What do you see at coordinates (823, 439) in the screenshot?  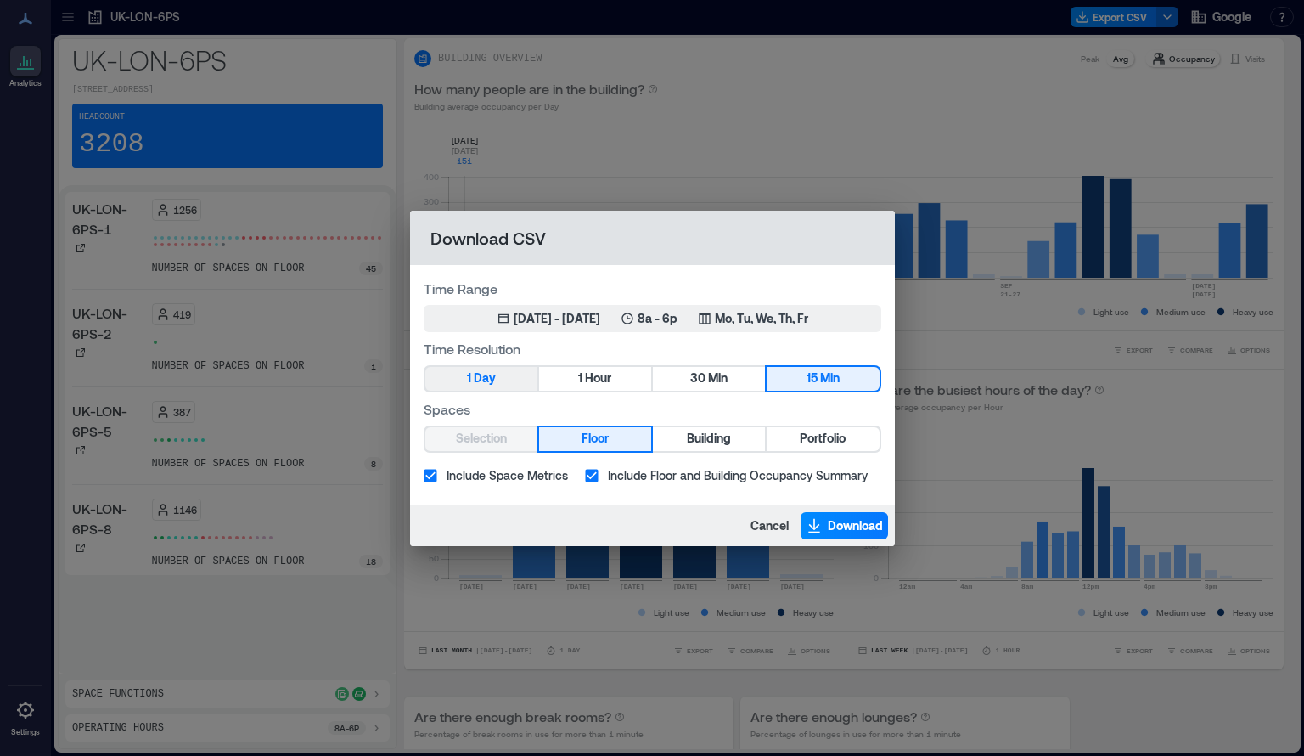 I see `button: Portfolio` at bounding box center [823, 439].